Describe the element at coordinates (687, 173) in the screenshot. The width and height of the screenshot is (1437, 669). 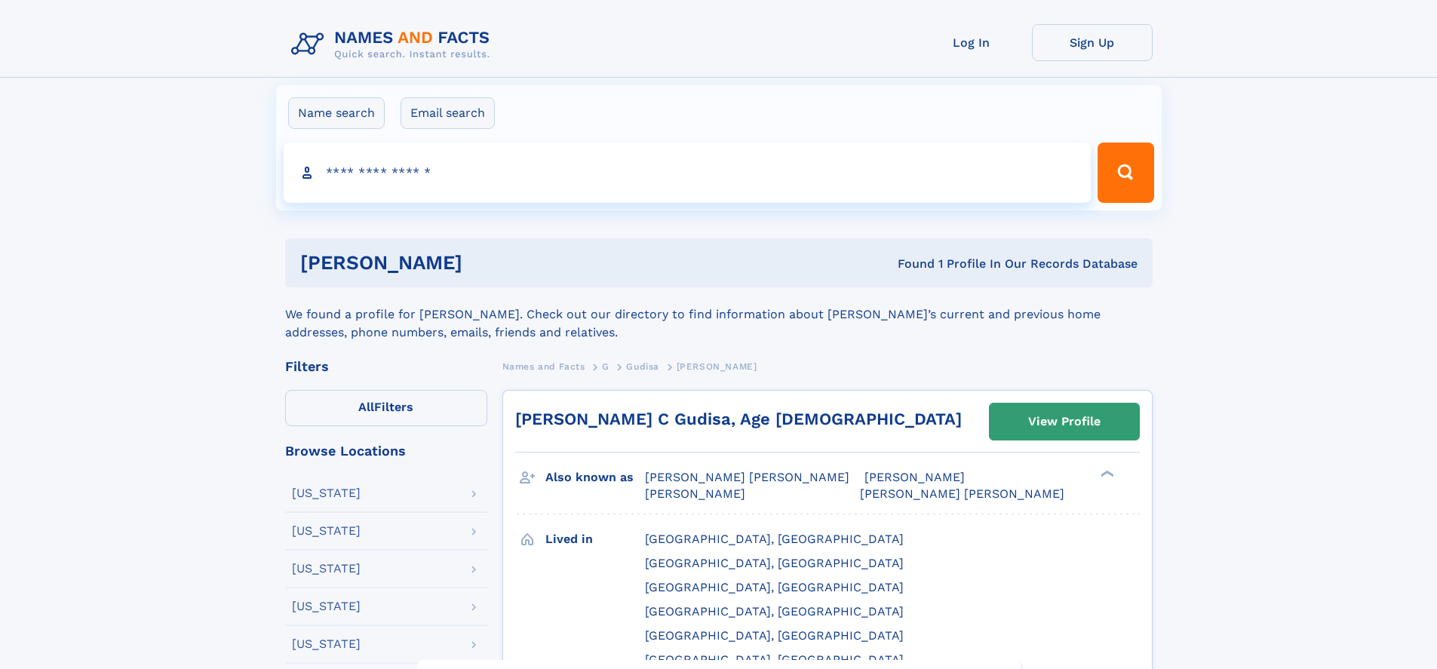
I see `input: search input` at that location.